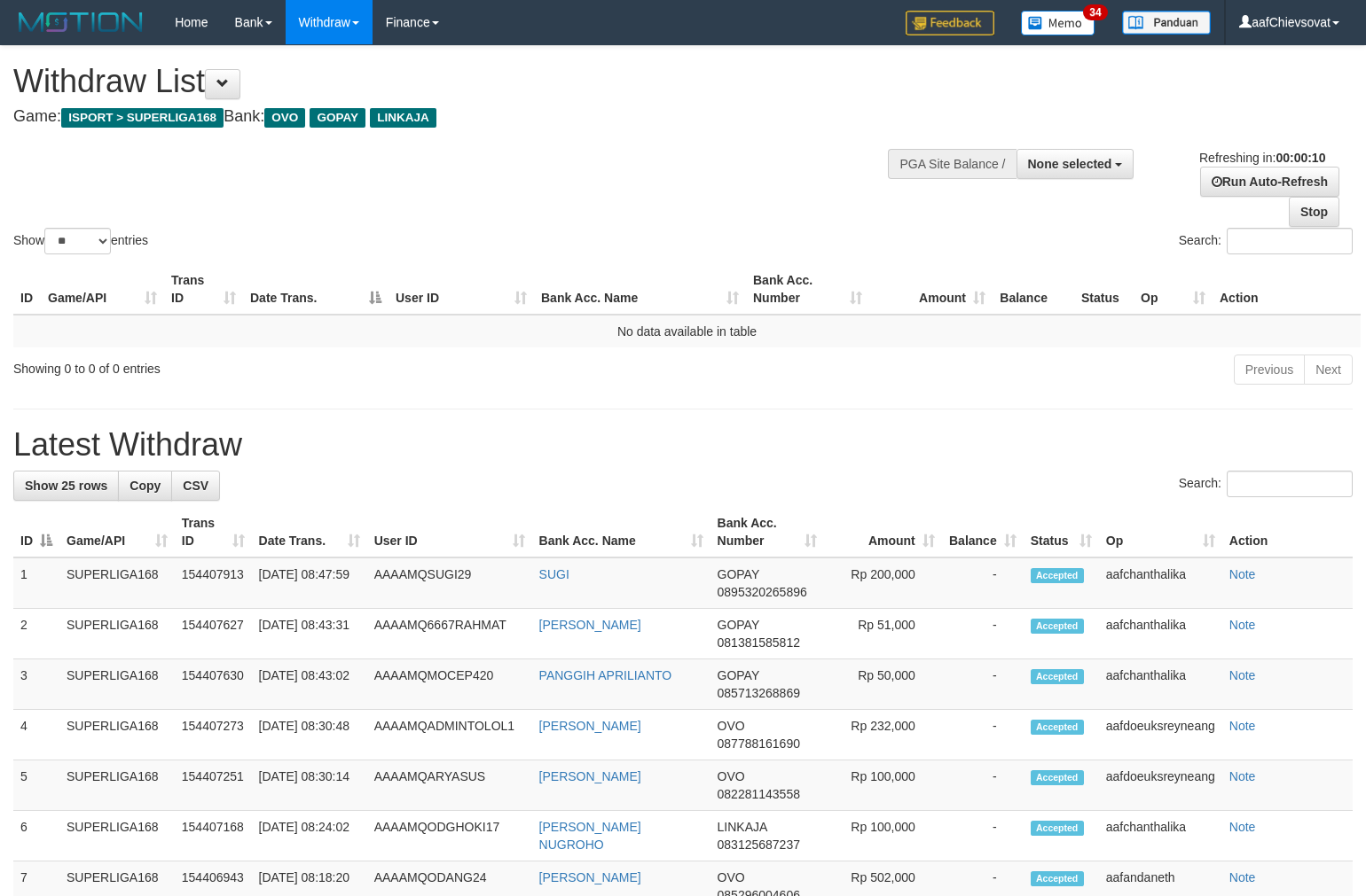  Describe the element at coordinates (1160, 785) in the screenshot. I see `td: aafdoeuksreyneang` at that location.